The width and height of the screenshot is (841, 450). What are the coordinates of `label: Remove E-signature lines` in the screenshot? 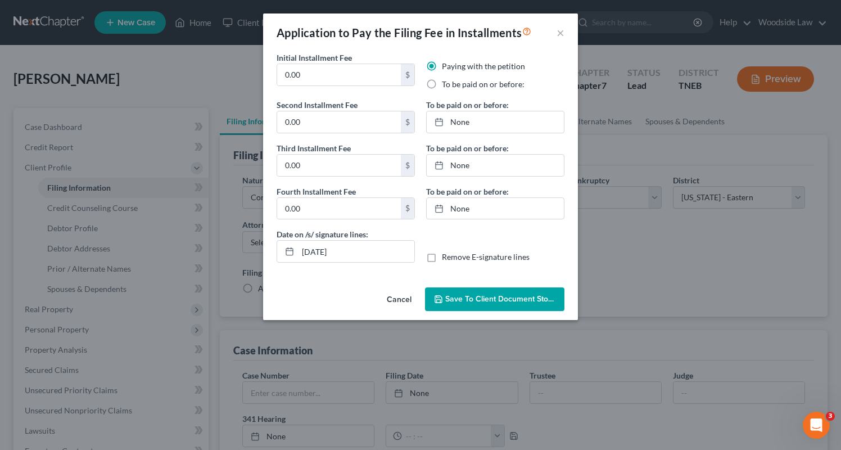 It's located at (486, 257).